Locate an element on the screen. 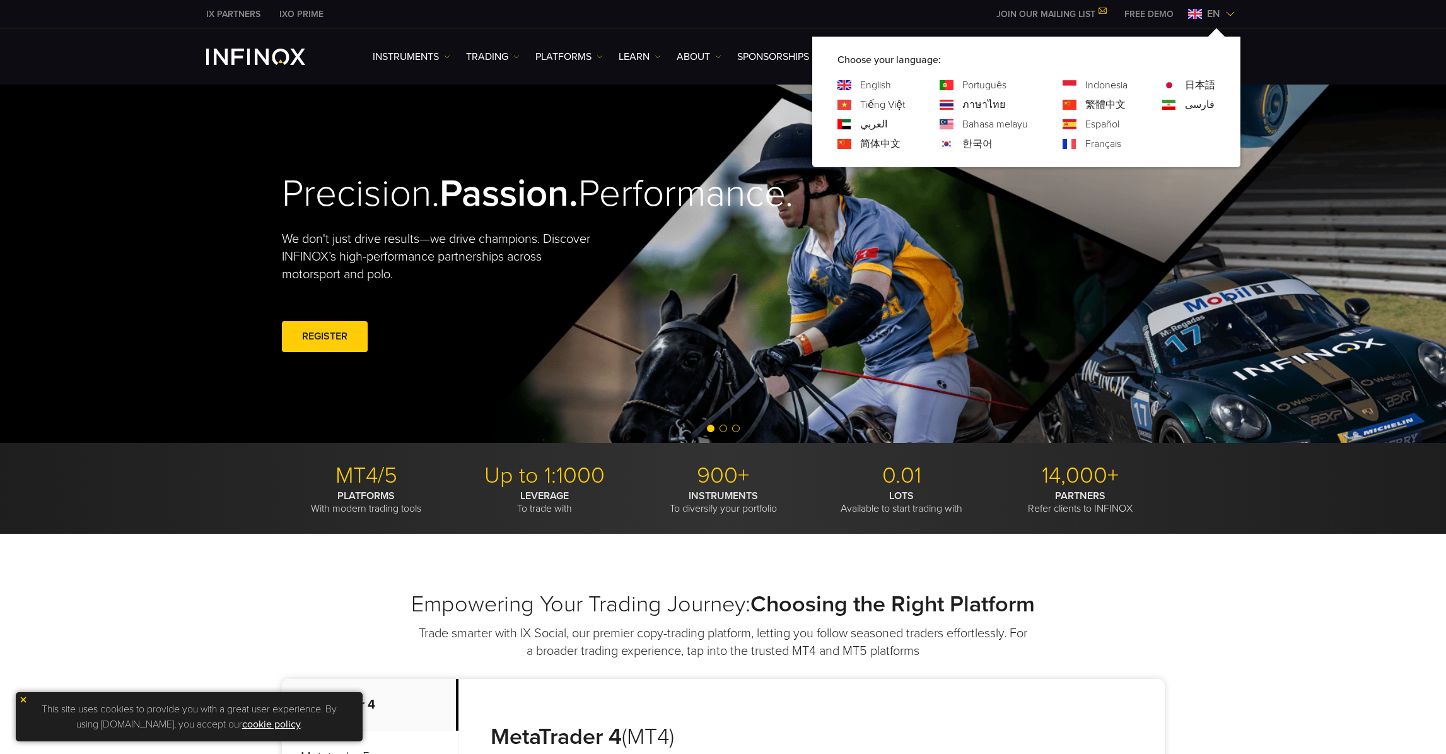 The height and width of the screenshot is (754, 1446). p: To diversify your portfolio is located at coordinates (724, 502).